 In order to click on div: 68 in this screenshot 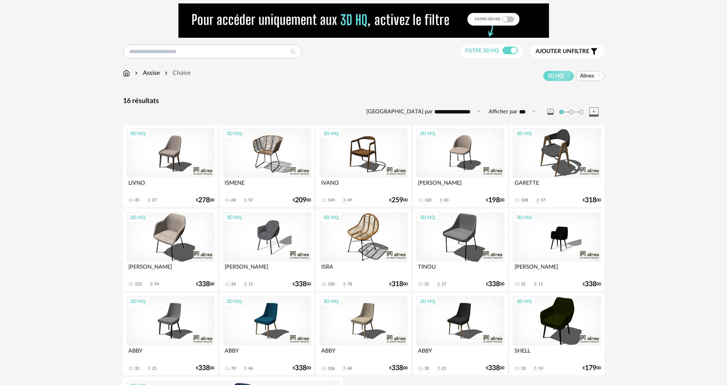, I will do `click(233, 200)`.